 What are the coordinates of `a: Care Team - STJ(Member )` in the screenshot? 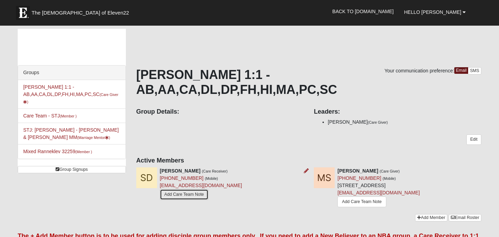 It's located at (50, 116).